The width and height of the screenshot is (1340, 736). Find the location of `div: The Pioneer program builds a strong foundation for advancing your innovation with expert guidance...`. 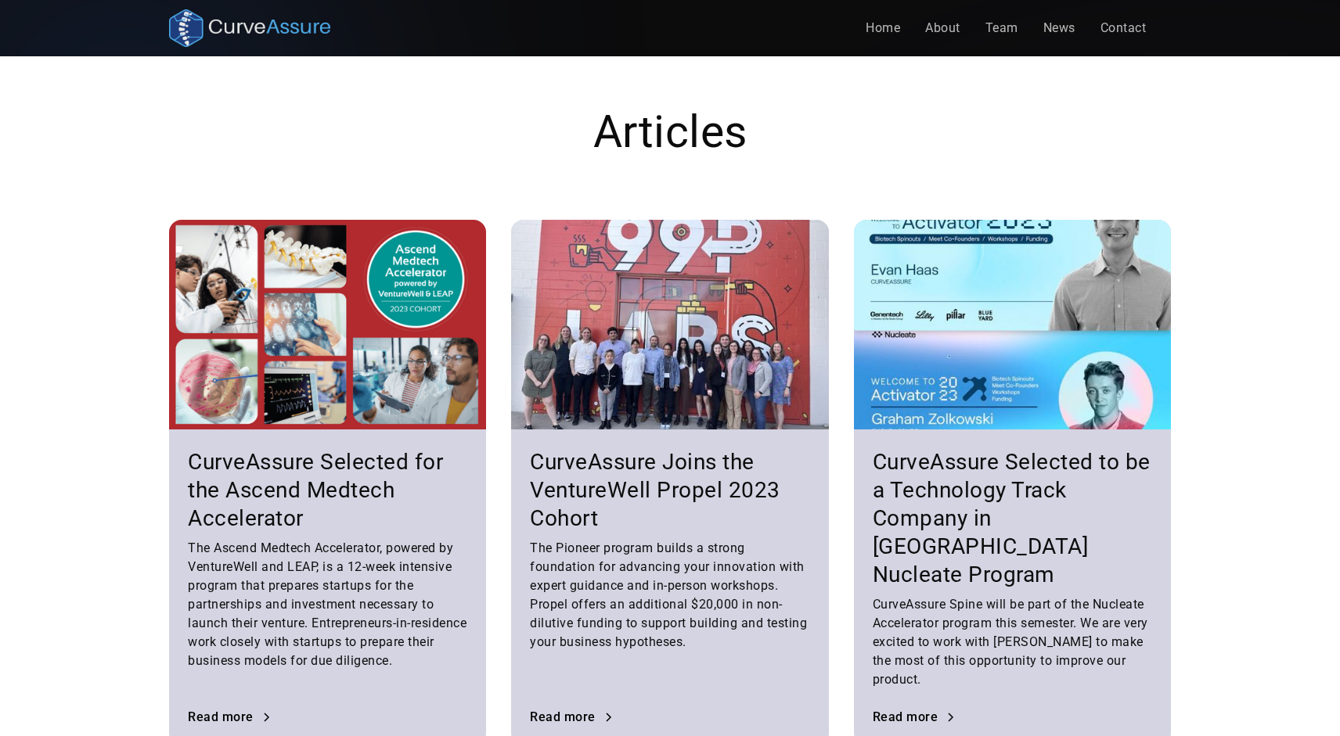

div: The Pioneer program builds a strong foundation for advancing your innovation with expert guidance... is located at coordinates (669, 596).